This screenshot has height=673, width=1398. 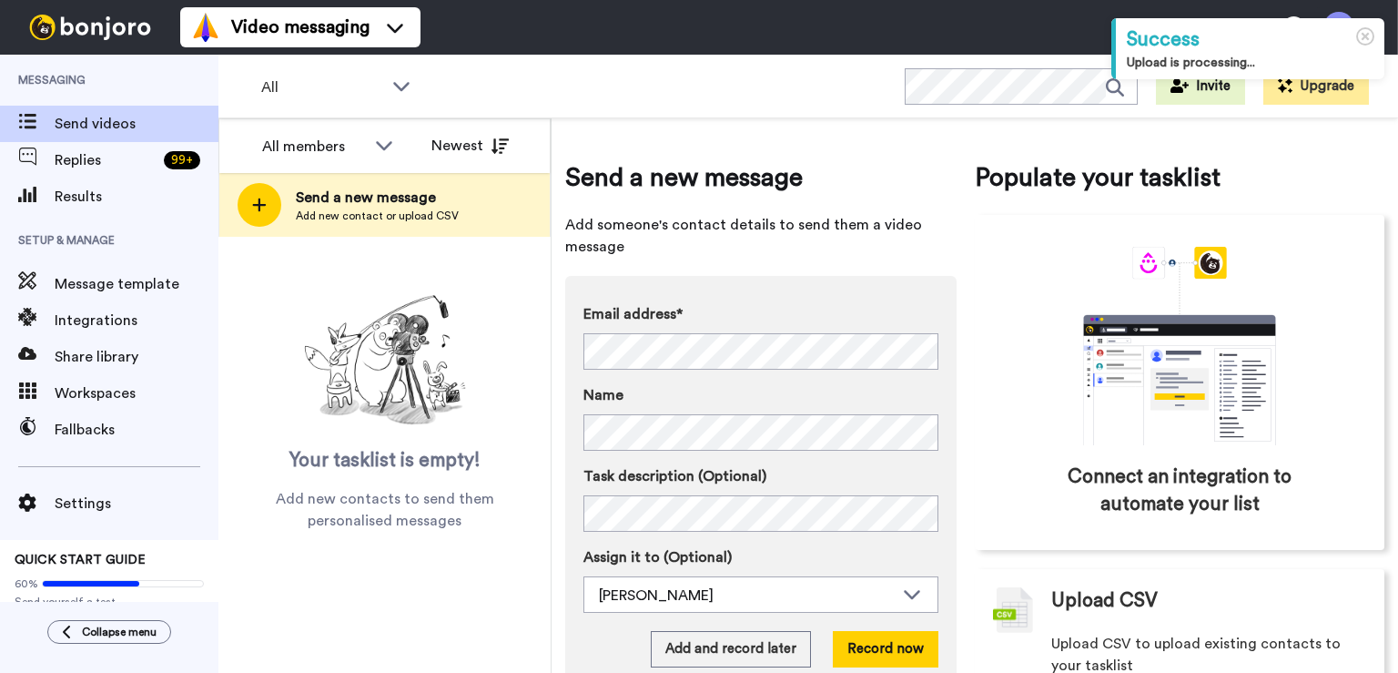 What do you see at coordinates (26, 583) in the screenshot?
I see `span: 60%` at bounding box center [26, 583].